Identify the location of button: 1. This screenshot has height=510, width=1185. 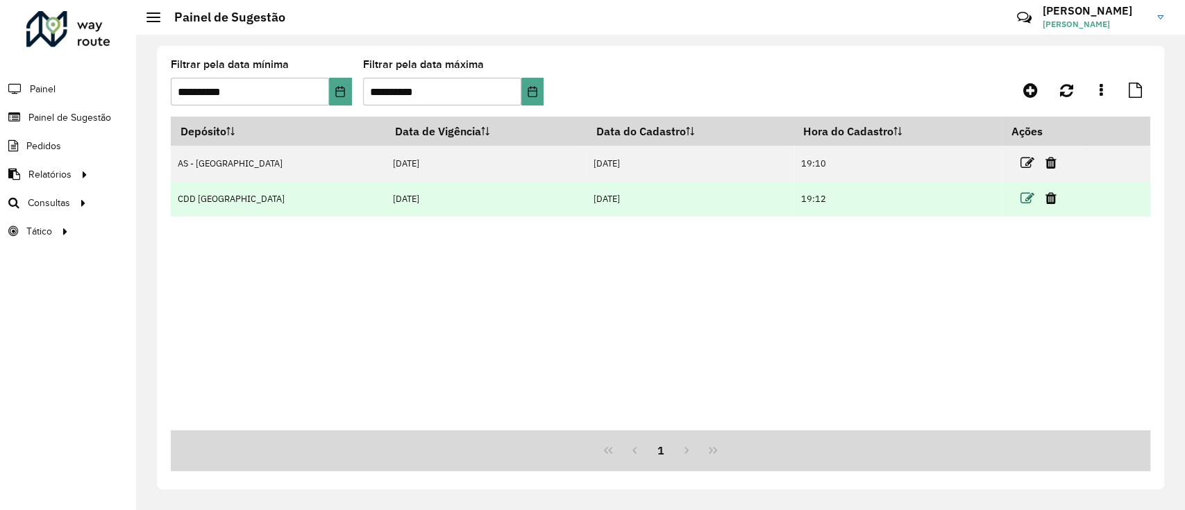
(661, 450).